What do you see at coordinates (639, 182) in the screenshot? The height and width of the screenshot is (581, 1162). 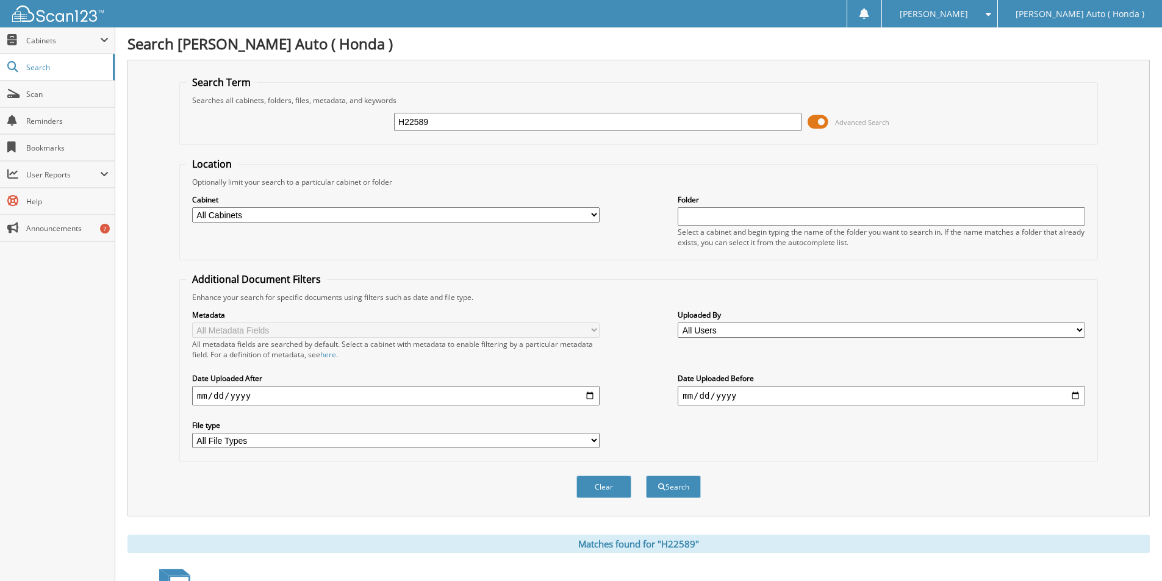 I see `div: Optionally limit your search to a particular cabinet or folder` at bounding box center [639, 182].